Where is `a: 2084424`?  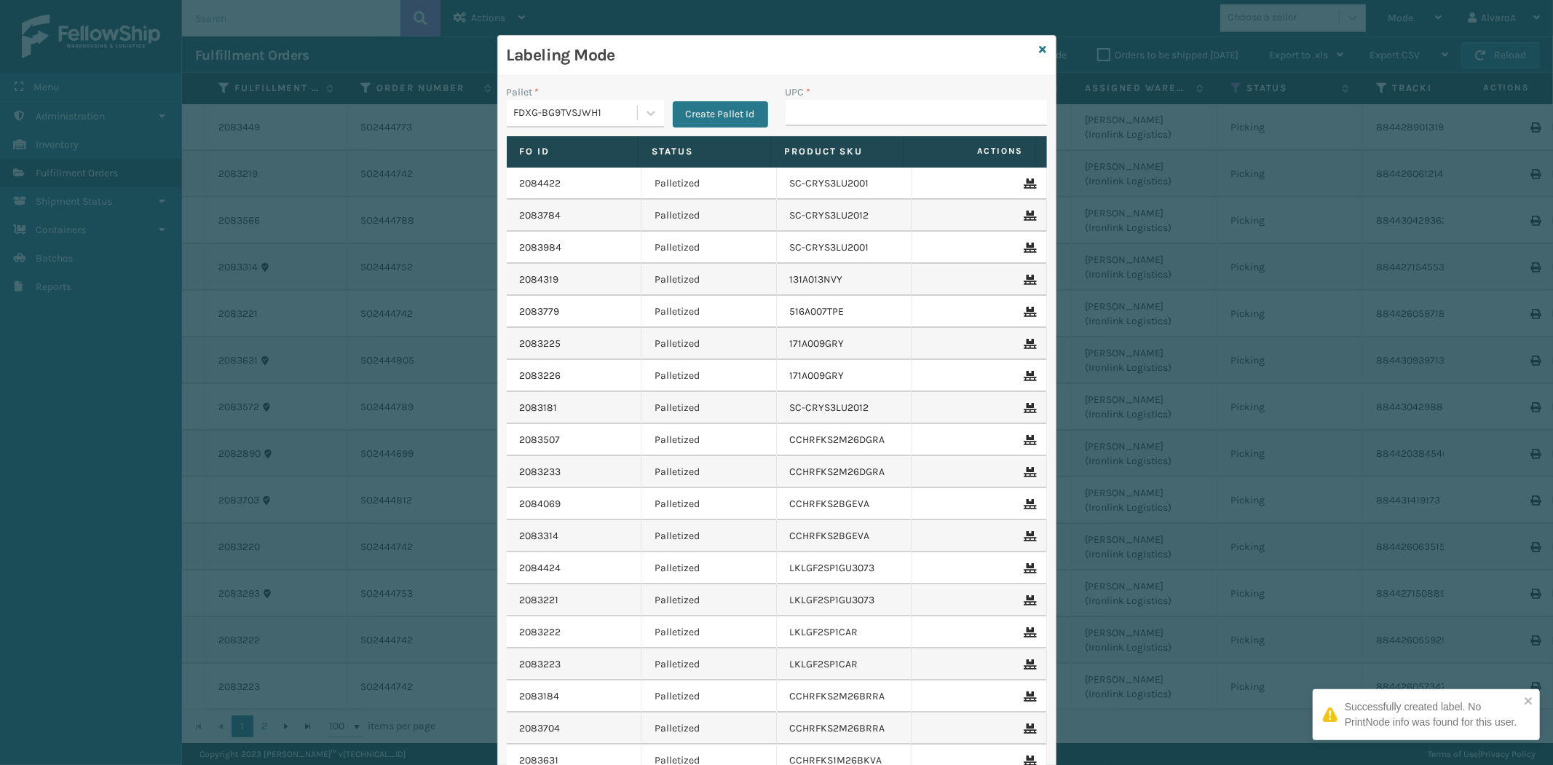
a: 2084424 is located at coordinates (540, 568).